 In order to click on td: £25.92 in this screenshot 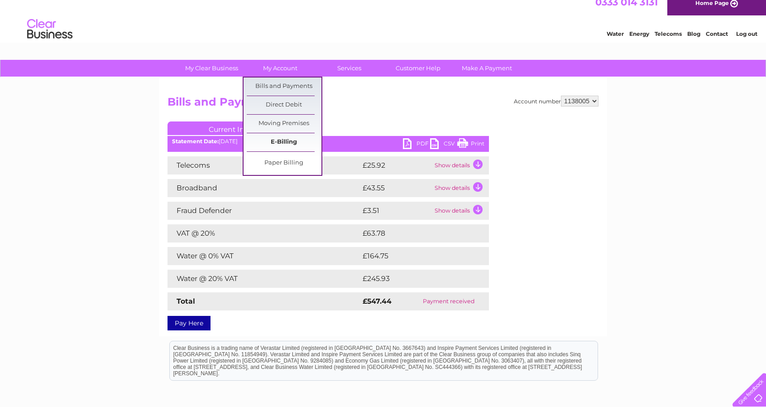, I will do `click(396, 165)`.